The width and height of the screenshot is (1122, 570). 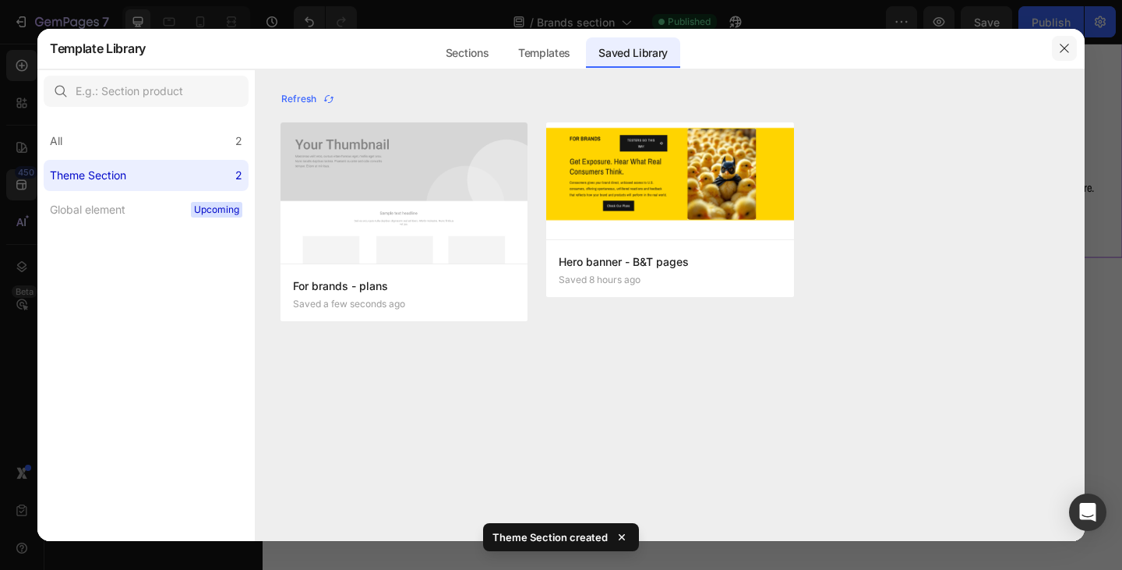 I want to click on div: Open Intercom Messenger, so click(x=1088, y=512).